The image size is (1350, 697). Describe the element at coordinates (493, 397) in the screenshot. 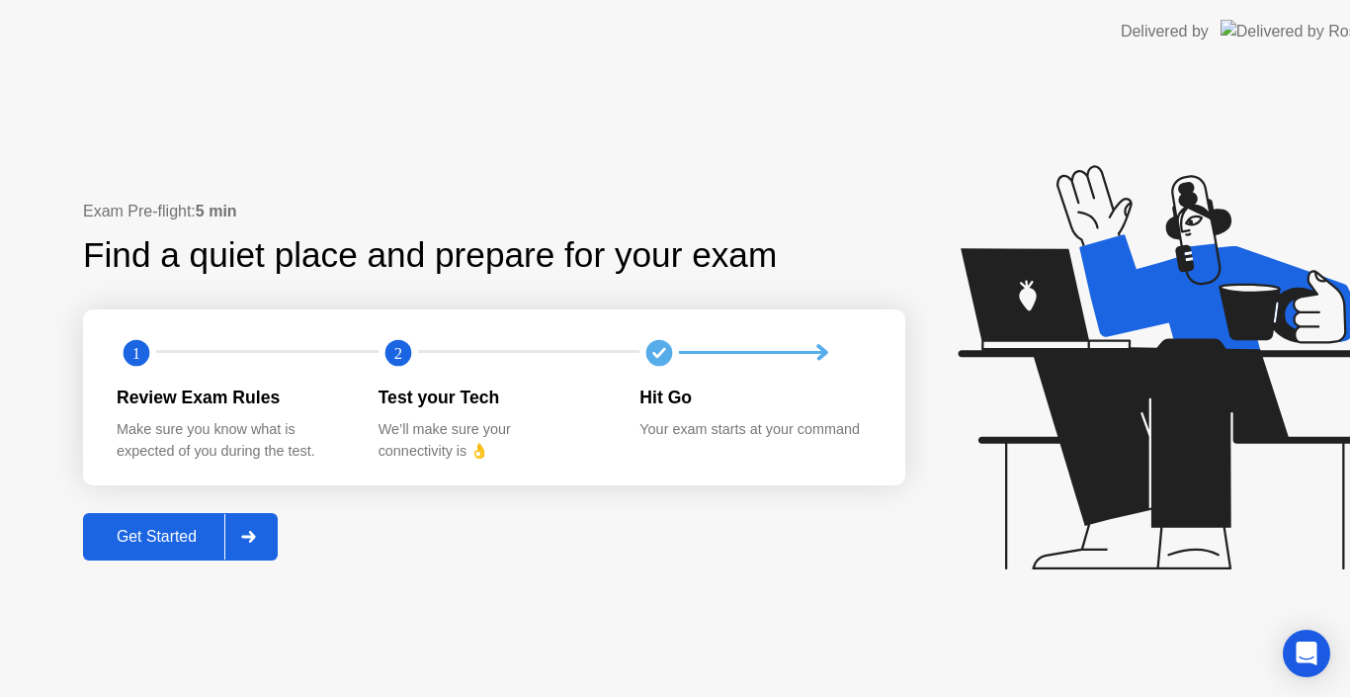

I see `div: Test your Tech` at that location.